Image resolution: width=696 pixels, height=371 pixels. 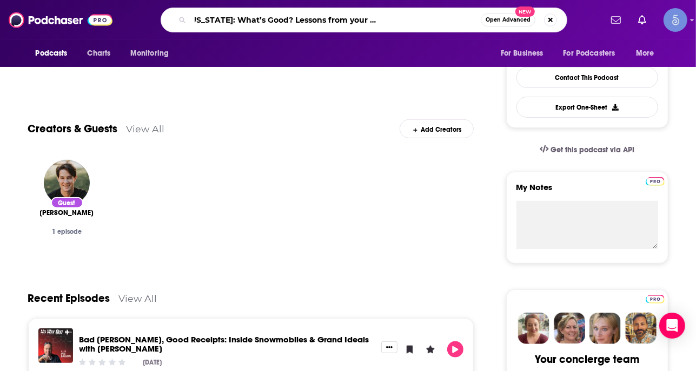 I want to click on div: Add Creators, so click(x=436, y=129).